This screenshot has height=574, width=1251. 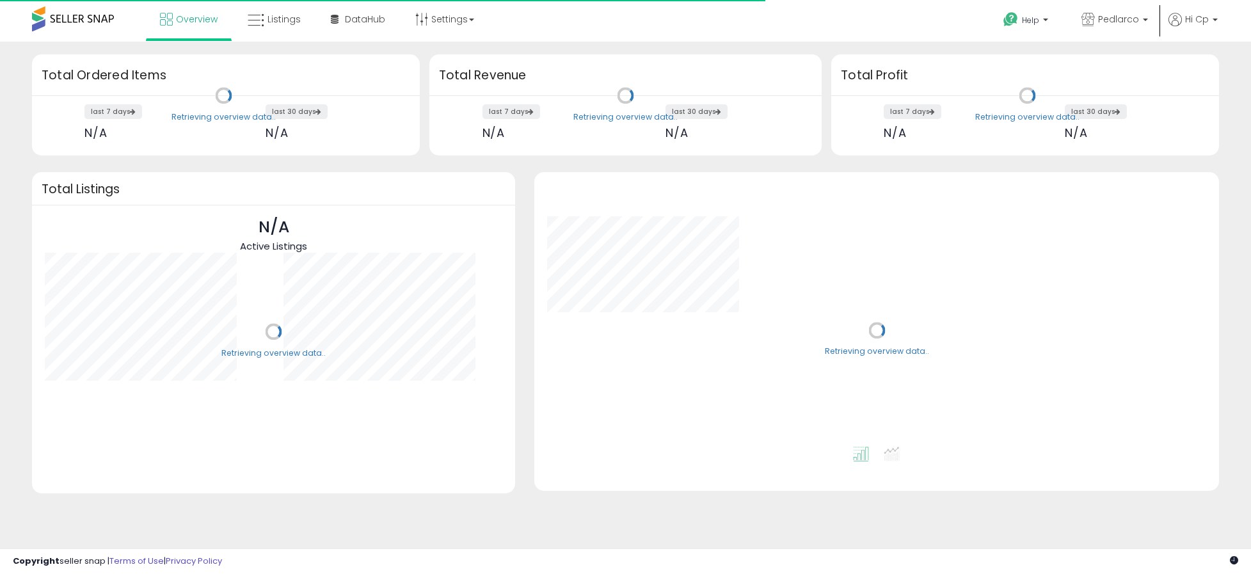 What do you see at coordinates (1027, 22) in the screenshot?
I see `a: Help` at bounding box center [1027, 22].